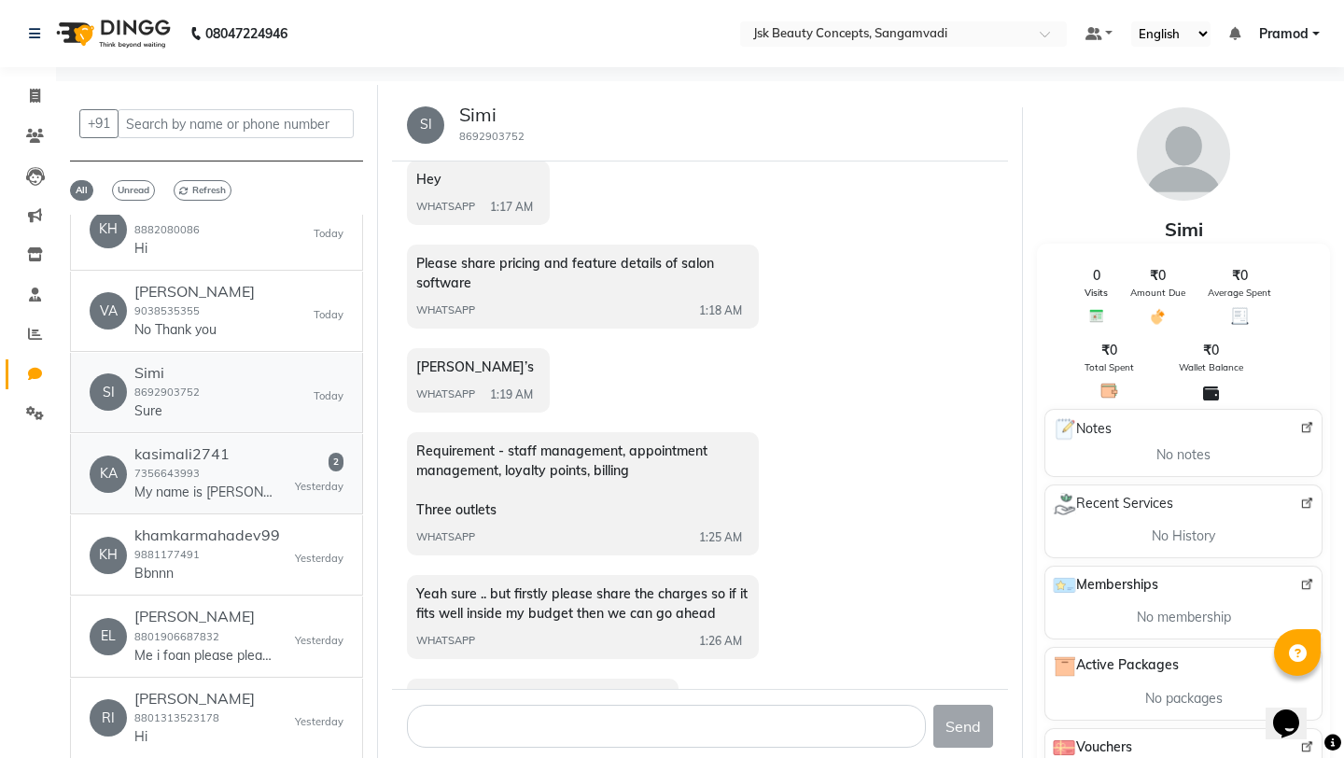 The width and height of the screenshot is (1344, 758). I want to click on img: Amount Due Icon, so click(1158, 316).